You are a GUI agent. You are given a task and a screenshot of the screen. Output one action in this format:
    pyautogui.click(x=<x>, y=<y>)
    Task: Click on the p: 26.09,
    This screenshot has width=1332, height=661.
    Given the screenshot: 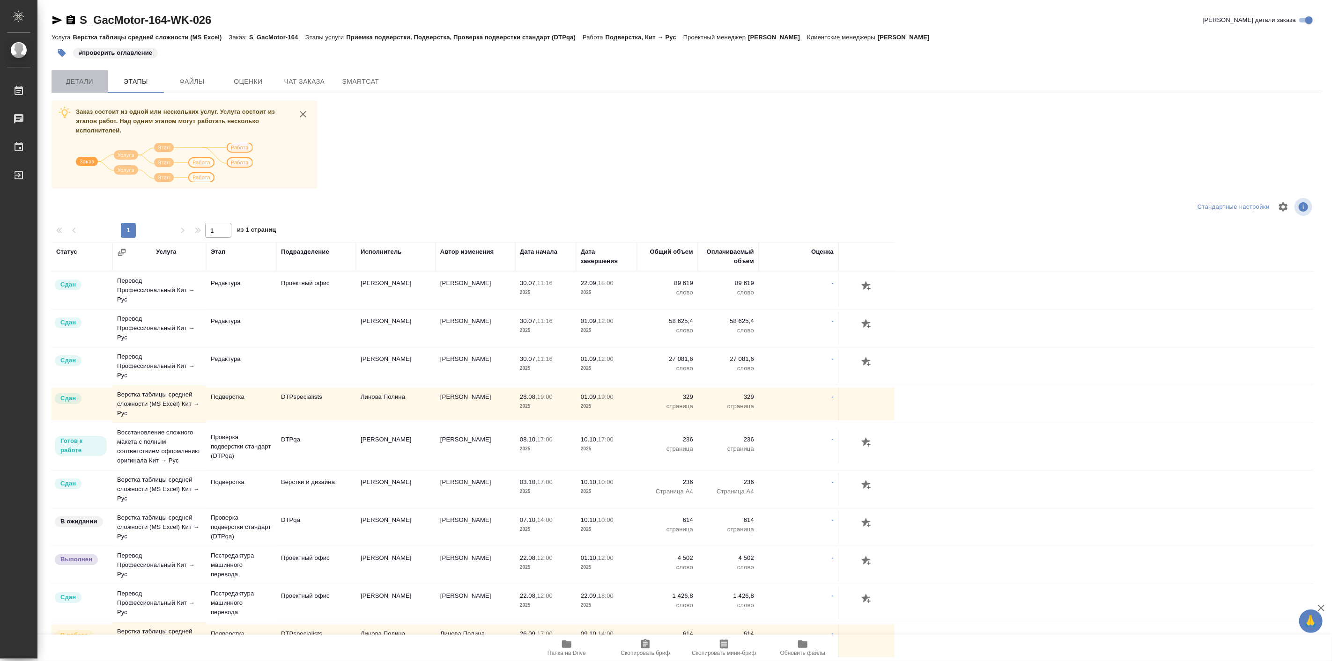 What is the action you would take?
    pyautogui.click(x=528, y=634)
    